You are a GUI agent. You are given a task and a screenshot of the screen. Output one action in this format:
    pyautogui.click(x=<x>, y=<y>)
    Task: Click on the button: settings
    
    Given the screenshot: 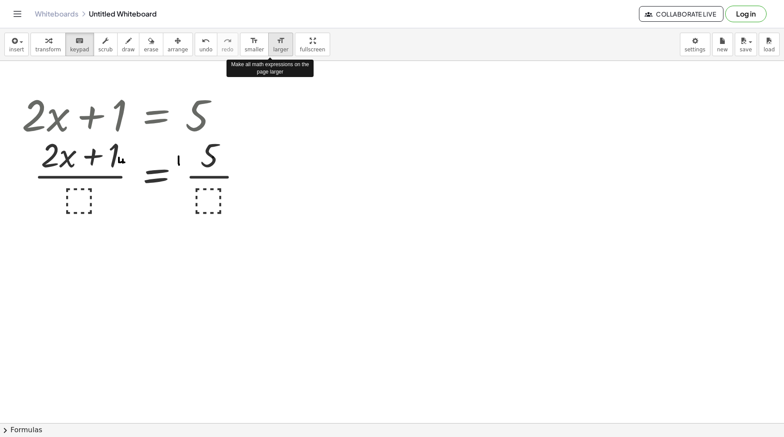 What is the action you would take?
    pyautogui.click(x=695, y=44)
    